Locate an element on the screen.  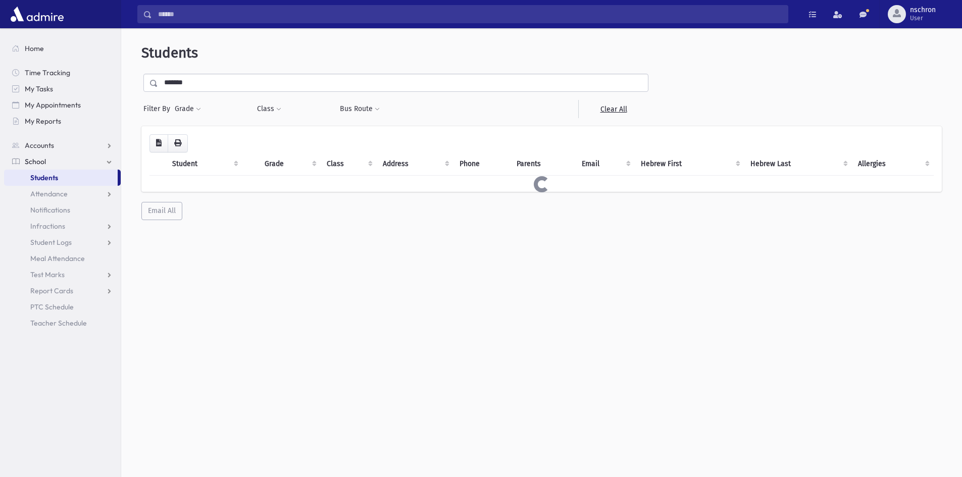
a: Meal Attendance is located at coordinates (62, 259).